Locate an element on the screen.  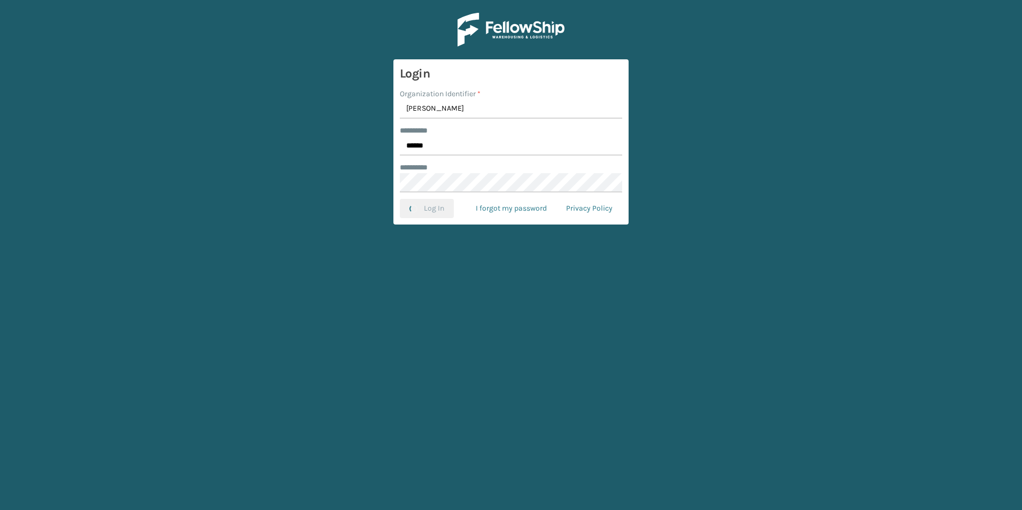
a: Privacy Policy is located at coordinates (589, 208).